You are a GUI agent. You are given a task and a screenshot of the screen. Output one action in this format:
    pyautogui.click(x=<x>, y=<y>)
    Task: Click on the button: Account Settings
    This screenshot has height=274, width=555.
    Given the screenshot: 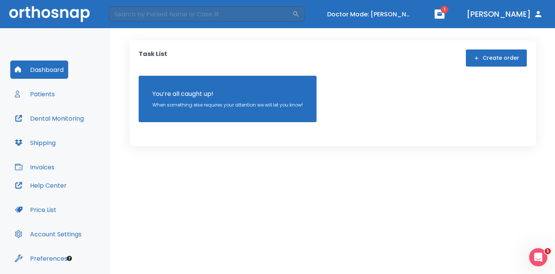 What is the action you would take?
    pyautogui.click(x=48, y=234)
    